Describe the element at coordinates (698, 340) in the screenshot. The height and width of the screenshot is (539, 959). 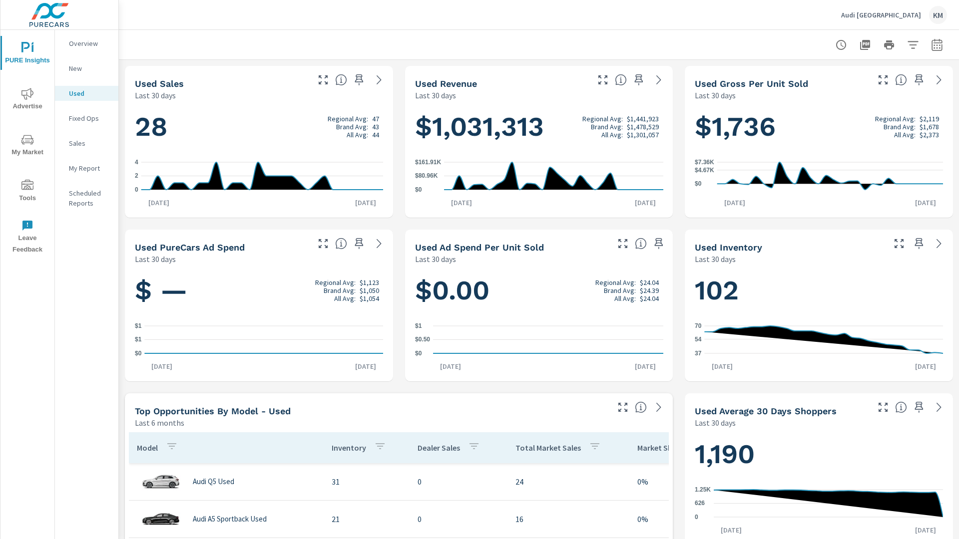
I see `text: 54` at that location.